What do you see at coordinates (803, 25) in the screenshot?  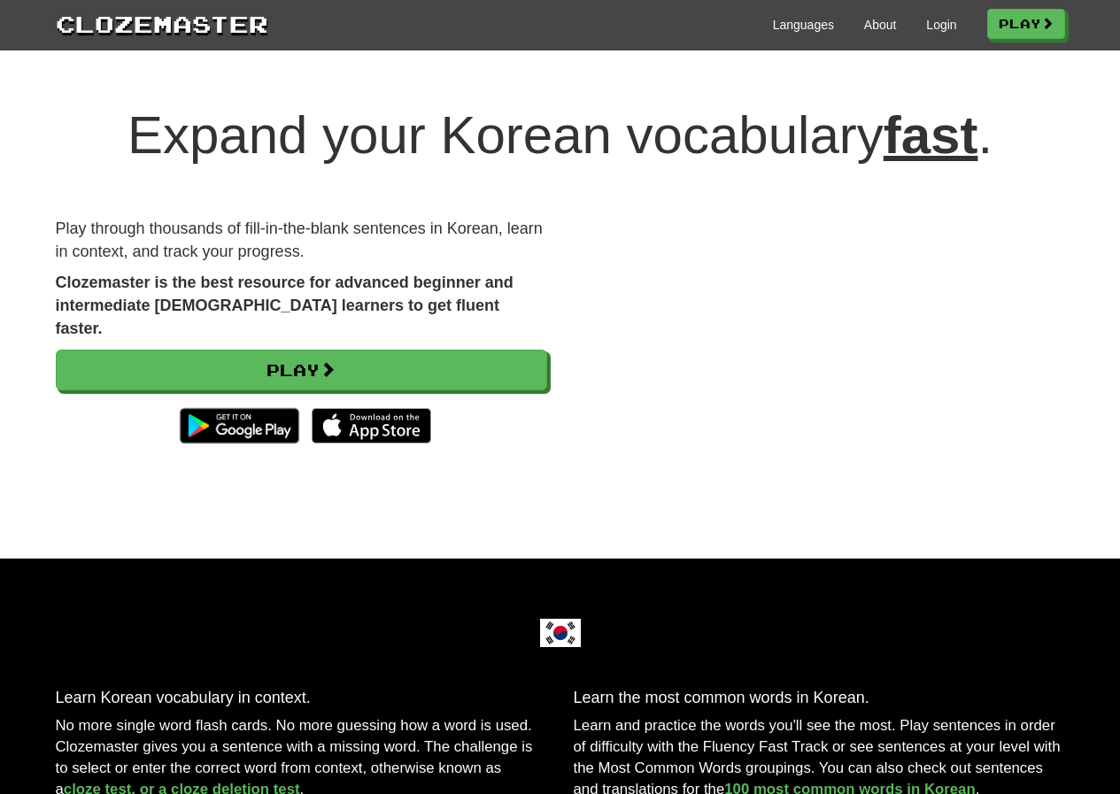 I see `a: Languages` at bounding box center [803, 25].